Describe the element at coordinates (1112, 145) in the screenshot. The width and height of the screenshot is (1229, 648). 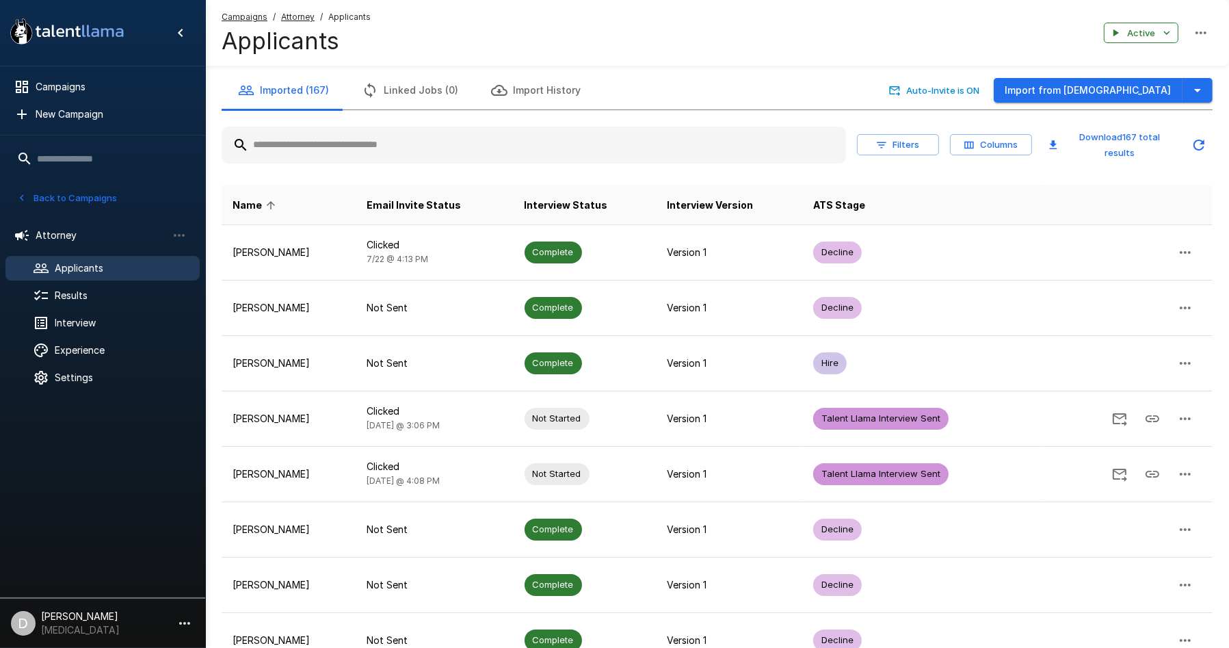
I see `button: Download167 total results` at that location.